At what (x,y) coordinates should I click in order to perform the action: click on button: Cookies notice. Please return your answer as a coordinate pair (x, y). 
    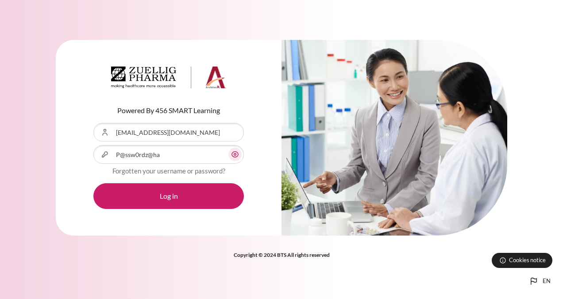
    Looking at the image, I should click on (522, 260).